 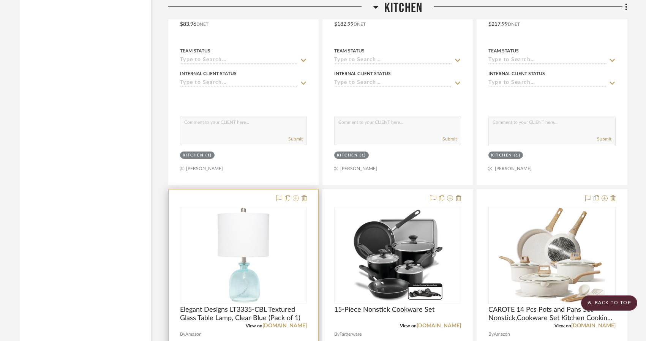 What do you see at coordinates (243, 255) in the screenshot?
I see `img: Elegant Designs LT3335-CBL Textured Glass Table Lamp, Clear Blue (Pack of 1)` at bounding box center [243, 255].